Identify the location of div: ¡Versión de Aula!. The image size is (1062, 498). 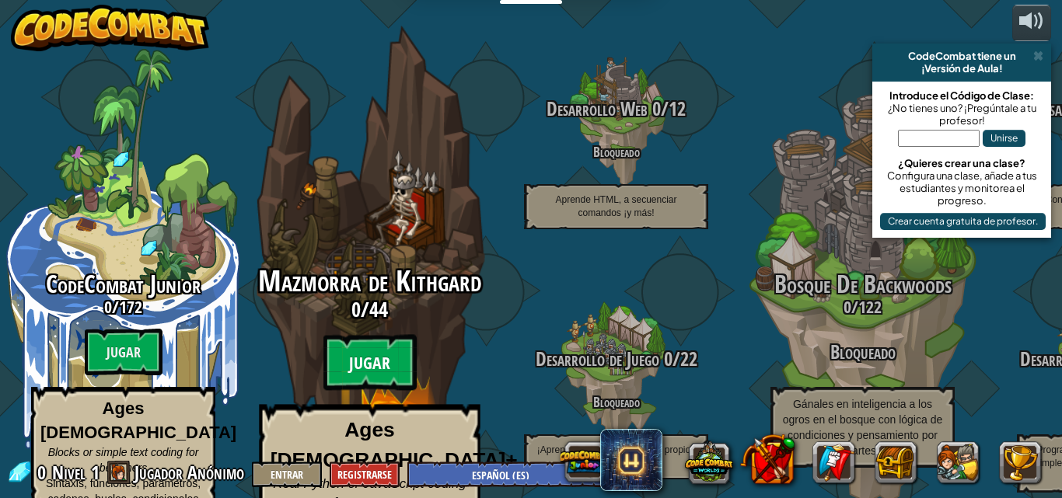
(962, 68).